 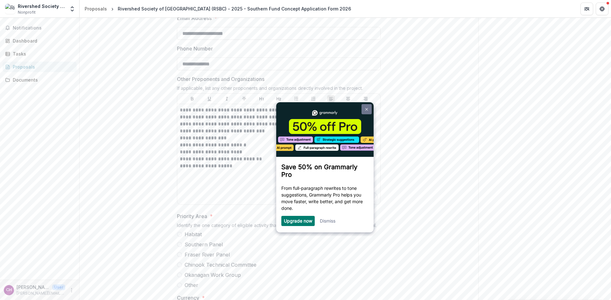 What do you see at coordinates (9, 290) in the screenshot?
I see `div: Courtney Hill` at bounding box center [9, 290].